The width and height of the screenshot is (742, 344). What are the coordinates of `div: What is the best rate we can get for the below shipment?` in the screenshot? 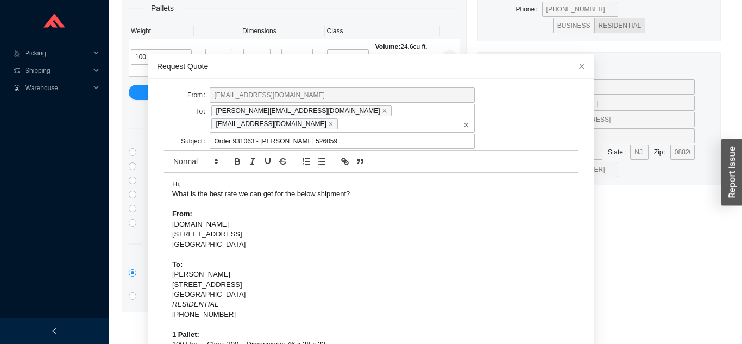 It's located at (371, 194).